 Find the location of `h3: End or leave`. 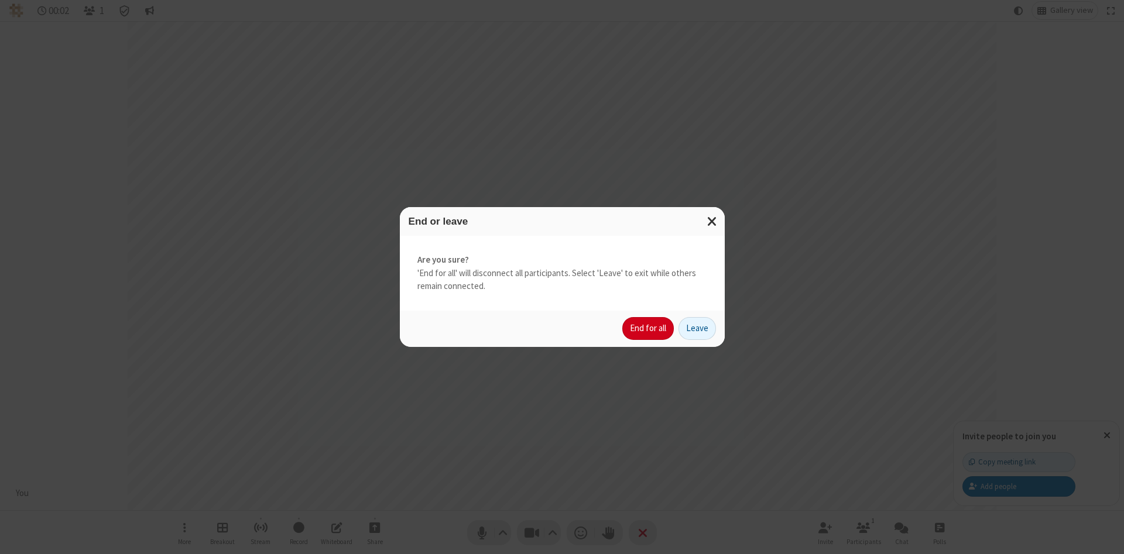

h3: End or leave is located at coordinates (562, 221).